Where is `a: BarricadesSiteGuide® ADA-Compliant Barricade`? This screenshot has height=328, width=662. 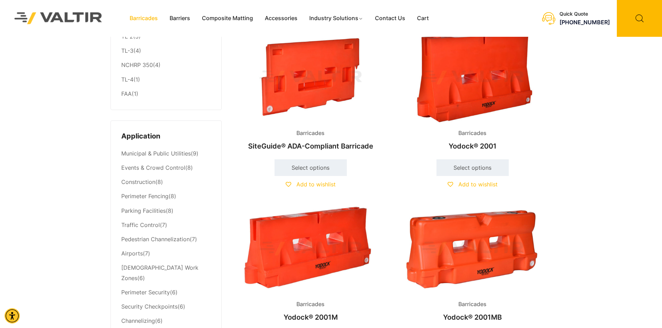
a: BarricadesSiteGuide® ADA-Compliant Barricade is located at coordinates (311, 93).